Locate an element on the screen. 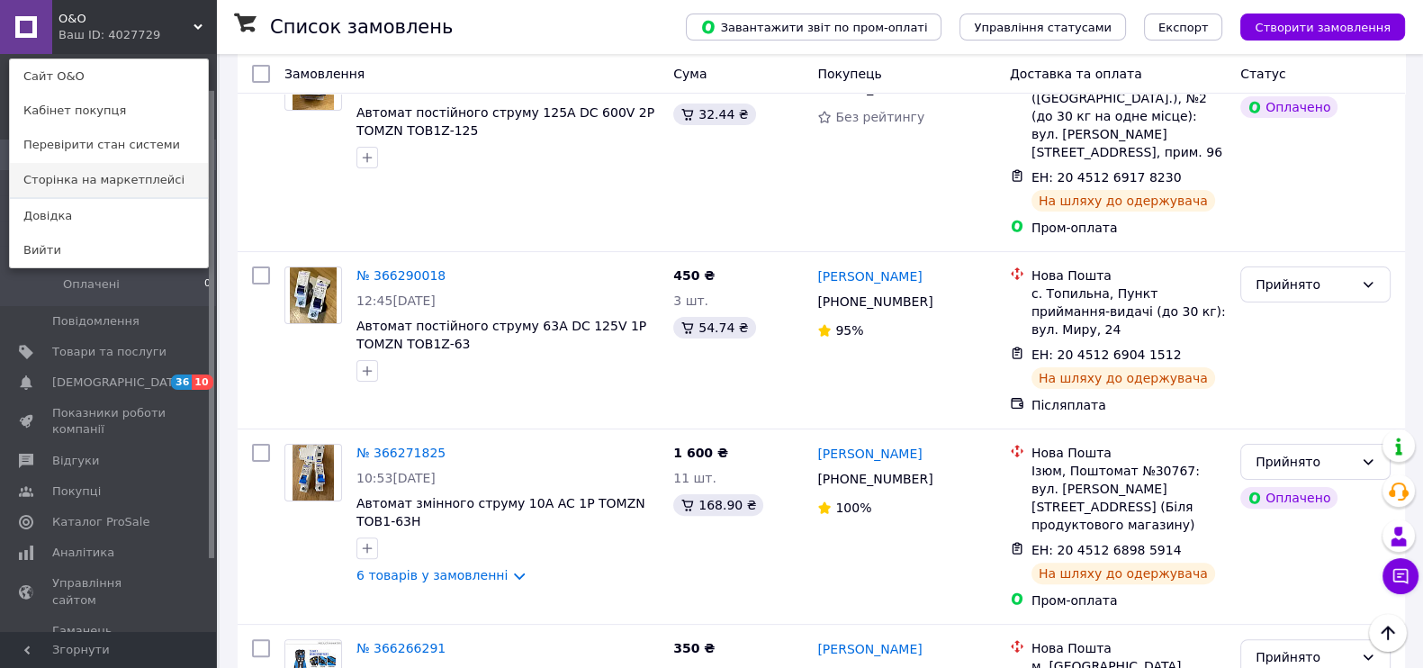 The height and width of the screenshot is (668, 1423). span: 11 шт. is located at coordinates (695, 478).